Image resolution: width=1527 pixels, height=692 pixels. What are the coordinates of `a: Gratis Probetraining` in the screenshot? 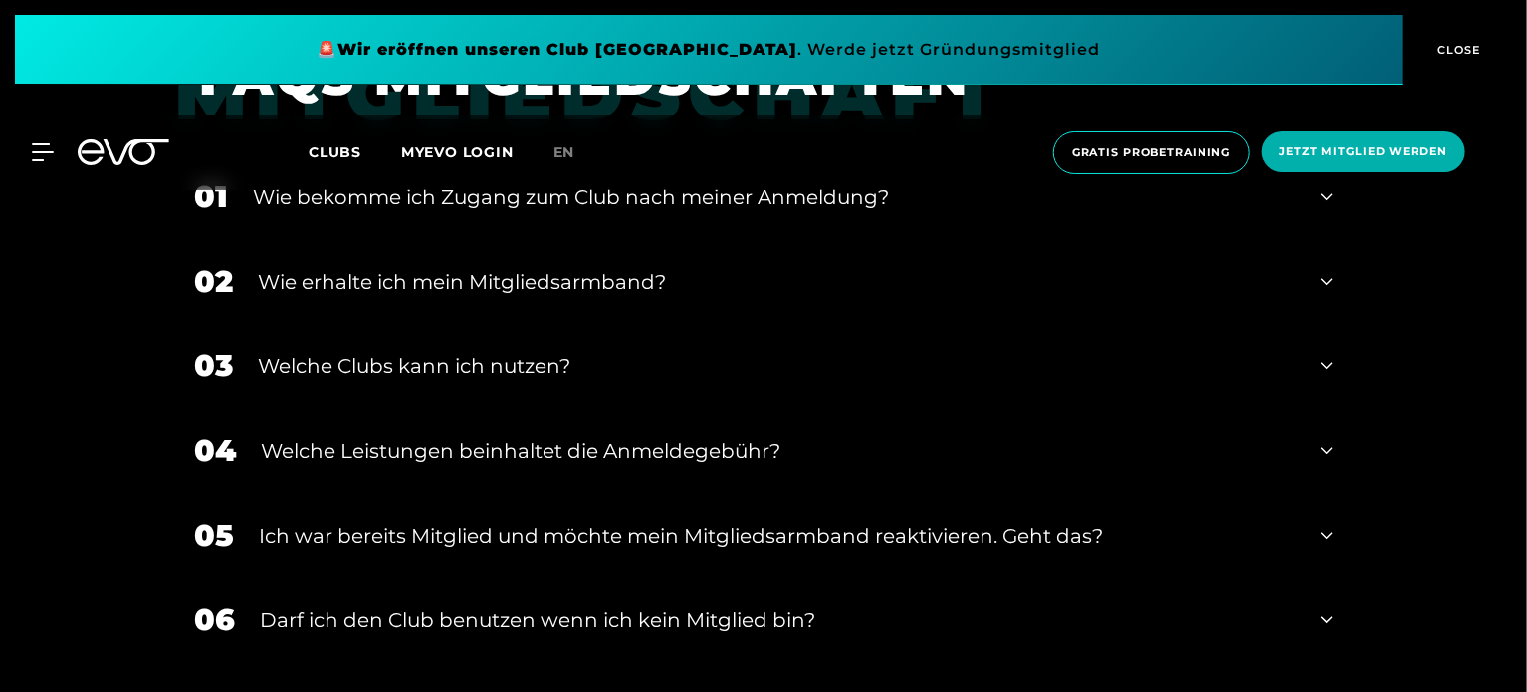 It's located at (1152, 152).